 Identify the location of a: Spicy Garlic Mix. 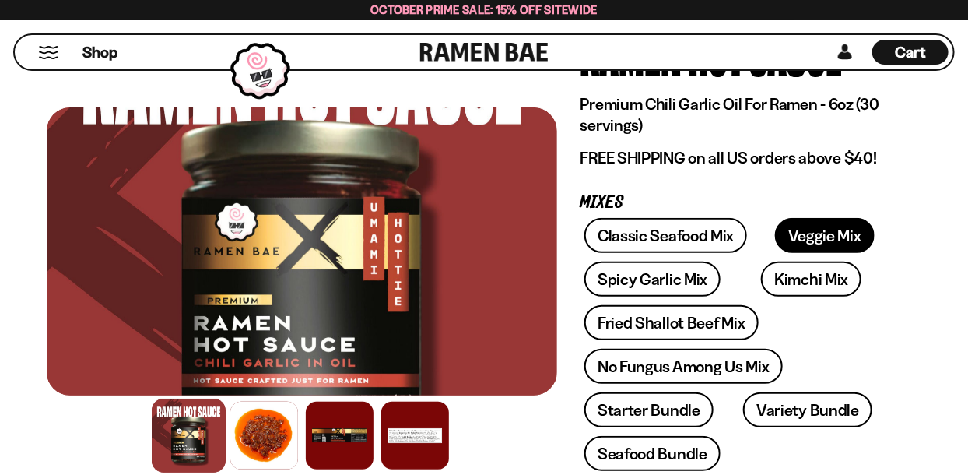
(652, 278).